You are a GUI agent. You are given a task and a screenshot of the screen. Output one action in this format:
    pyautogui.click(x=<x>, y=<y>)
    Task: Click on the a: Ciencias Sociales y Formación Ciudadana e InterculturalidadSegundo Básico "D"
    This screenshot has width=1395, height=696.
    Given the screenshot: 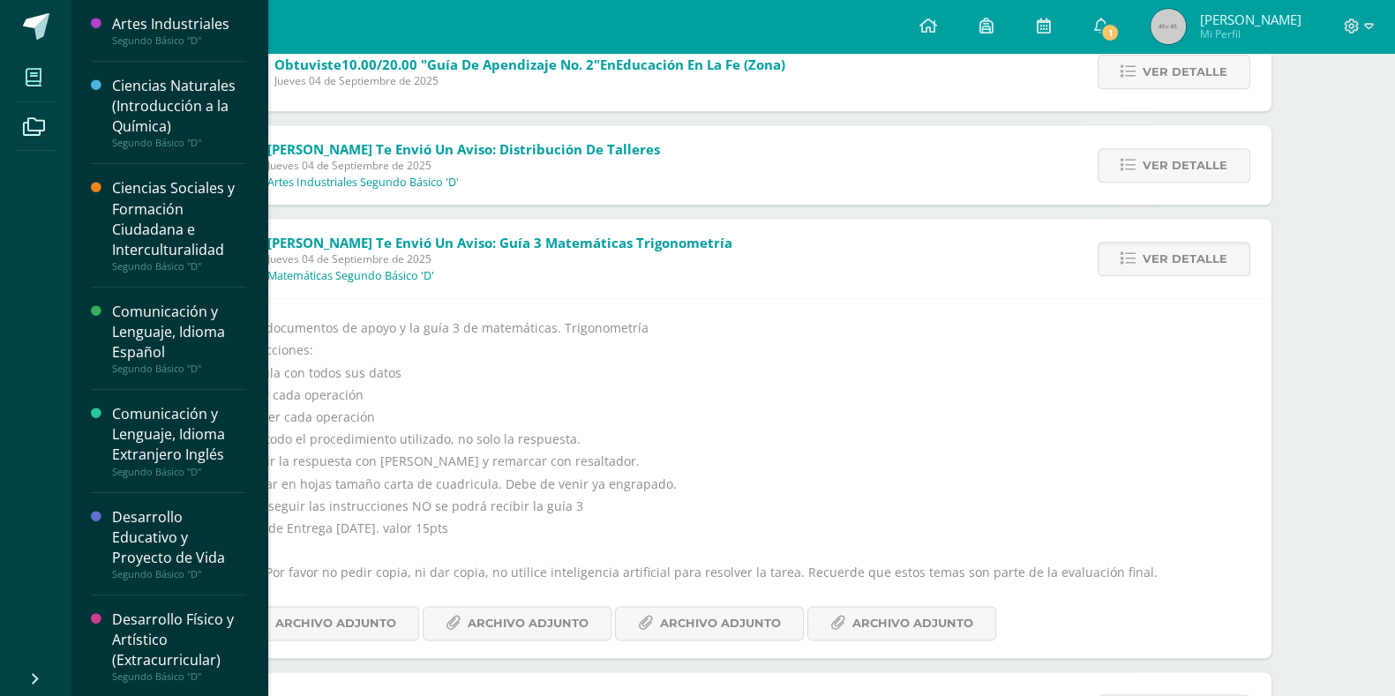 What is the action you would take?
    pyautogui.click(x=179, y=225)
    